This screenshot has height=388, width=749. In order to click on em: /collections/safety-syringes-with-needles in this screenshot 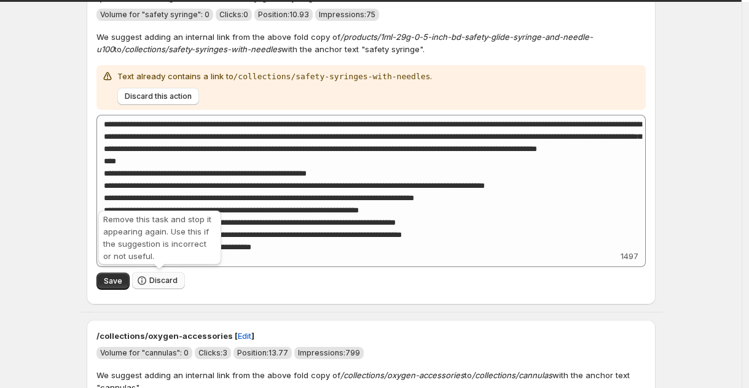, I will do `click(201, 49)`.